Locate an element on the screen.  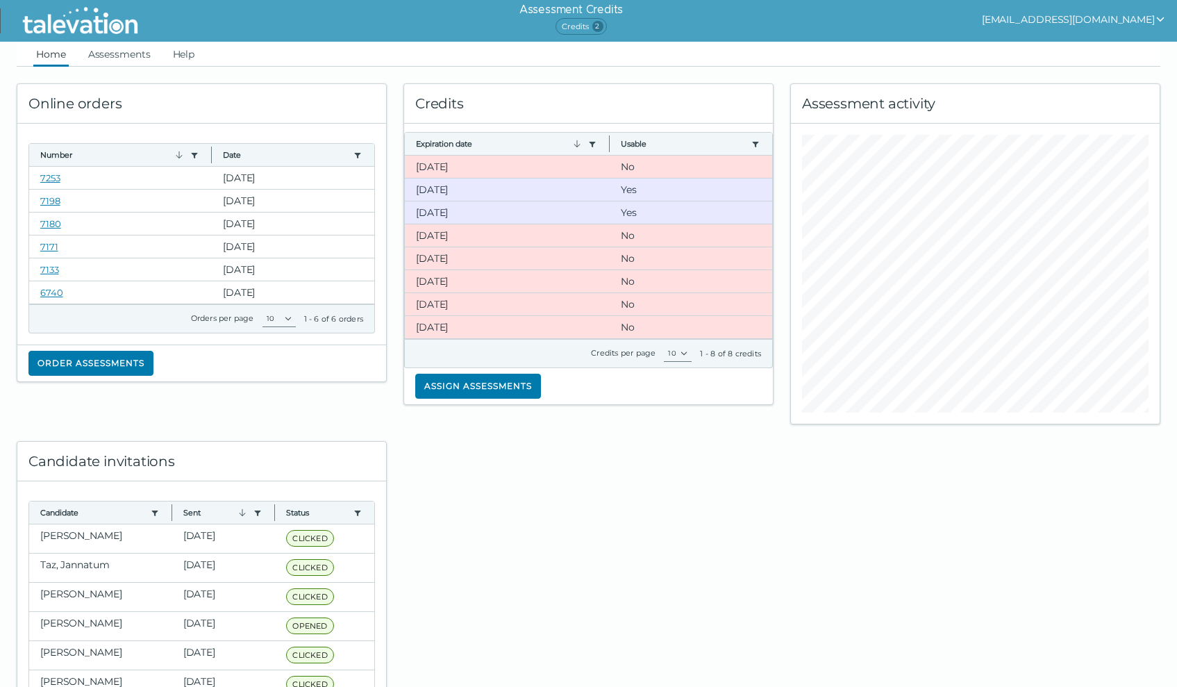
a: 7171 is located at coordinates (49, 246).